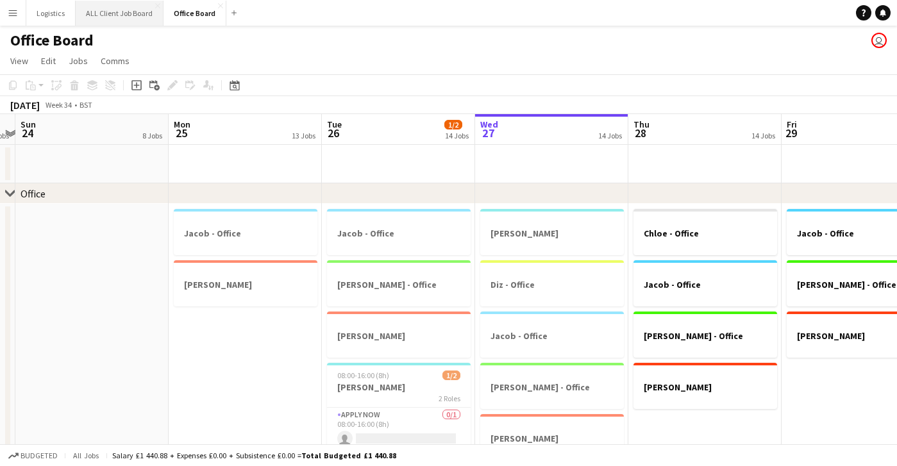  What do you see at coordinates (552, 283) in the screenshot?
I see `app-job-card: Diz - Office` at bounding box center [552, 283].